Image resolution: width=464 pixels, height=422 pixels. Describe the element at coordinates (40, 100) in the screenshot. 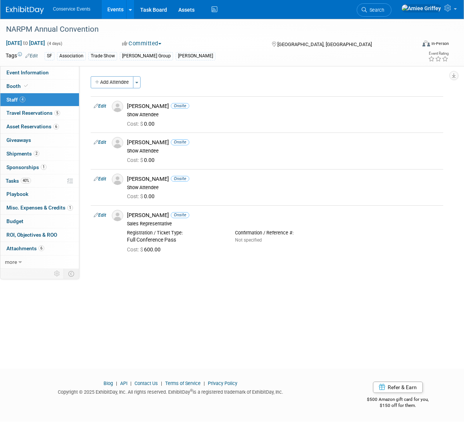

I see `a: Staff4` at that location.